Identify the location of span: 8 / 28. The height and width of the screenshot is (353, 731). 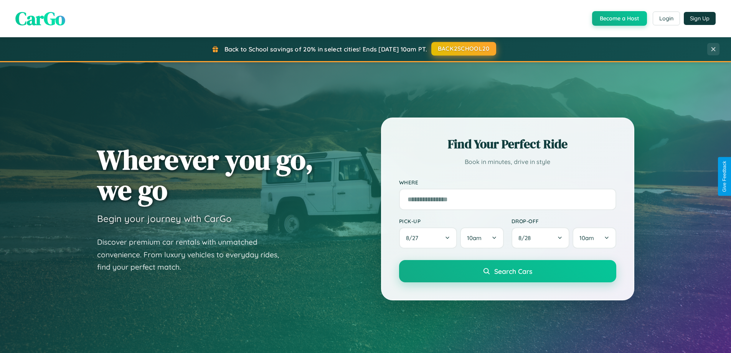
(526, 237).